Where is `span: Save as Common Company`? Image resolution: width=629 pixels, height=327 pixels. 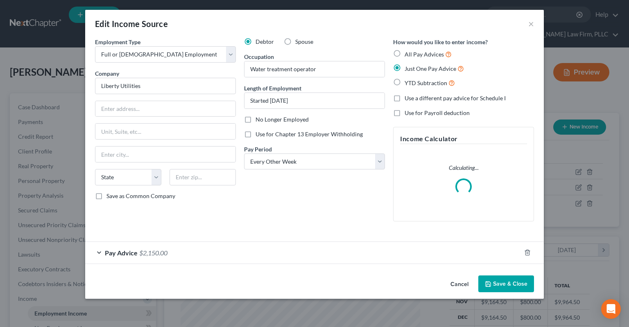 span: Save as Common Company is located at coordinates (141, 196).